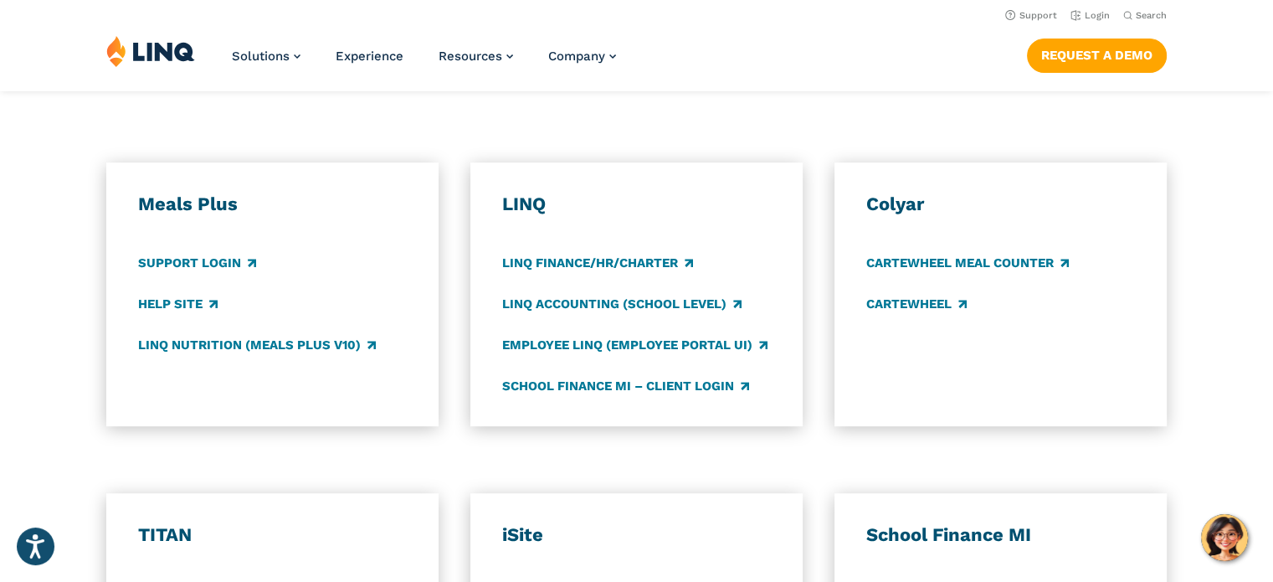 Image resolution: width=1273 pixels, height=582 pixels. What do you see at coordinates (636, 204) in the screenshot?
I see `h3: LINQ` at bounding box center [636, 204].